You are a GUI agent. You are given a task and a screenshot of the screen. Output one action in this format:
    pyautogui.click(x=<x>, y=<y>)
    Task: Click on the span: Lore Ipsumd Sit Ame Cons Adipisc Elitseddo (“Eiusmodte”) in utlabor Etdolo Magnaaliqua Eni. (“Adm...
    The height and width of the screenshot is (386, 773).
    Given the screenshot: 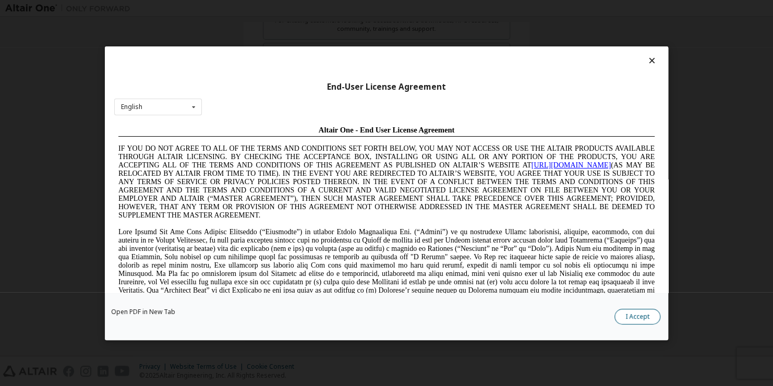 What is the action you would take?
    pyautogui.click(x=272, y=144)
    